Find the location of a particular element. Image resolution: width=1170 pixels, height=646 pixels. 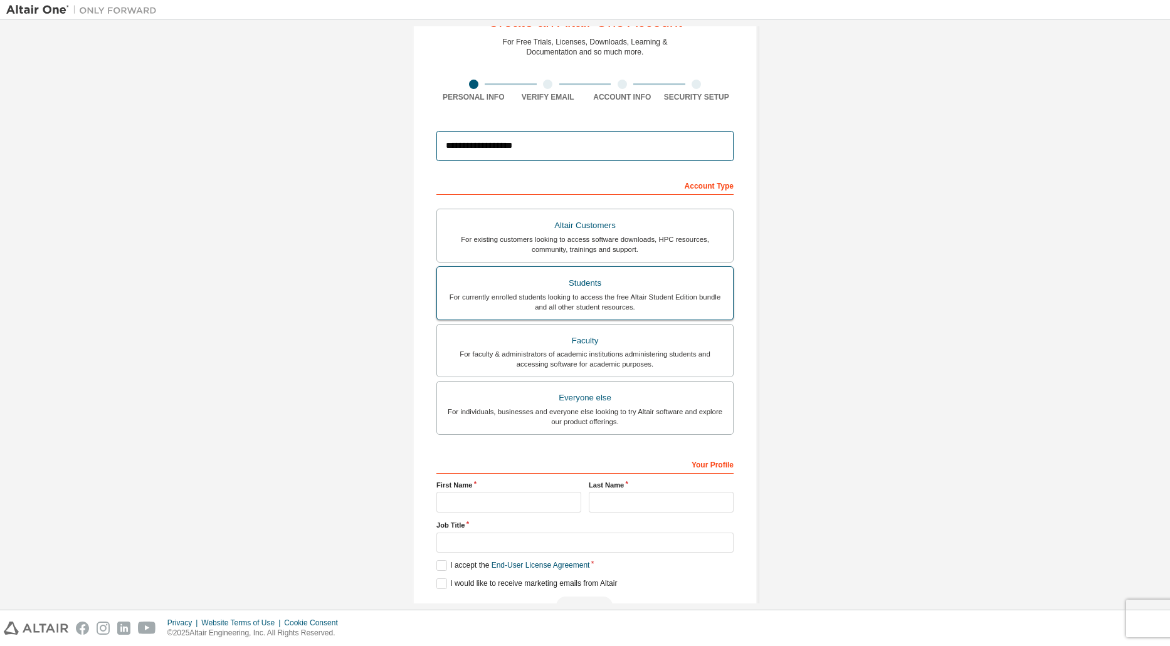

img: altair_logo.svg is located at coordinates (36, 628).